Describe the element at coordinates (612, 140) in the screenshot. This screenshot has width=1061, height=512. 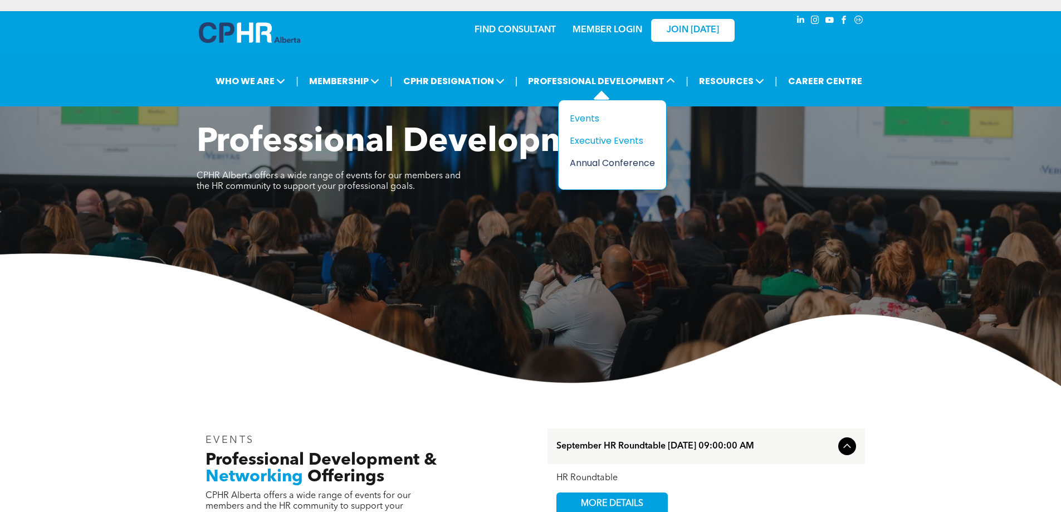
I see `a: Executive Events` at that location.